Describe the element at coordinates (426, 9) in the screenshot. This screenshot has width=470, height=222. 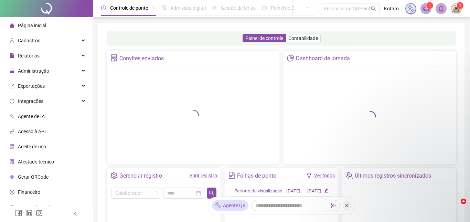
I see `span: notification` at that location.